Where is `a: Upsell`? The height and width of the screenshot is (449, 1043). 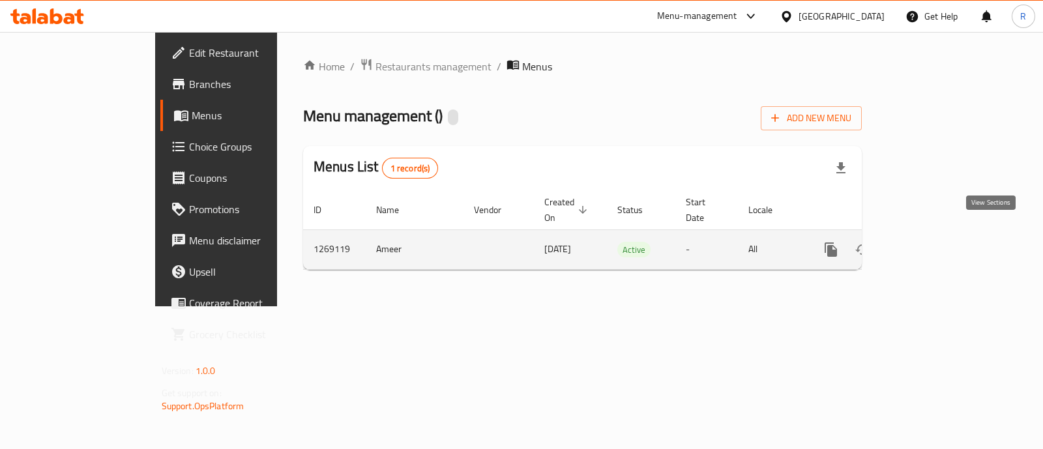 a: Upsell is located at coordinates (244, 272).